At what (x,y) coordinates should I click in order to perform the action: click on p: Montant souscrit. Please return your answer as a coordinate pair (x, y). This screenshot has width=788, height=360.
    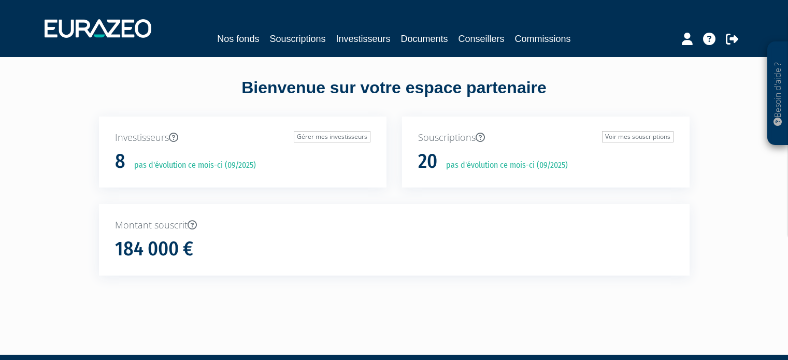
    Looking at the image, I should click on (395, 226).